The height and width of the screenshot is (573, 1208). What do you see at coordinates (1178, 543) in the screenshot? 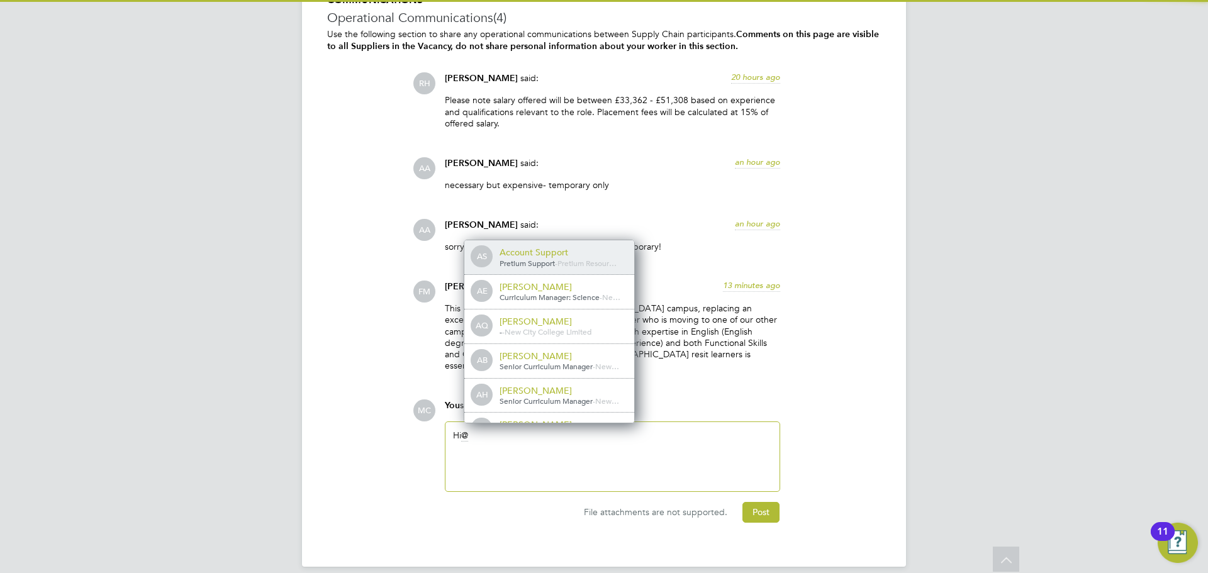
I see `button: Open Resource Center, 11 new notifications` at bounding box center [1178, 543].